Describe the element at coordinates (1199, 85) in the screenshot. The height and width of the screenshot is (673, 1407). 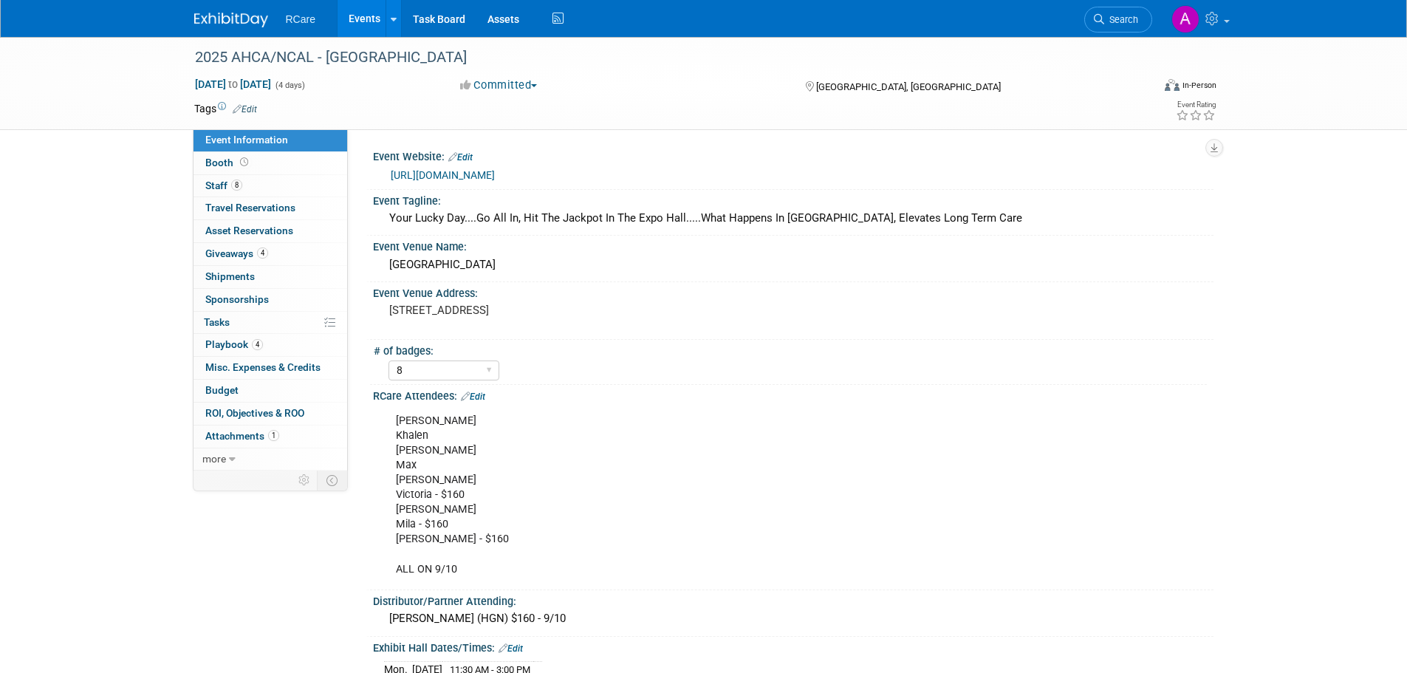
I see `div: In-Person` at that location.